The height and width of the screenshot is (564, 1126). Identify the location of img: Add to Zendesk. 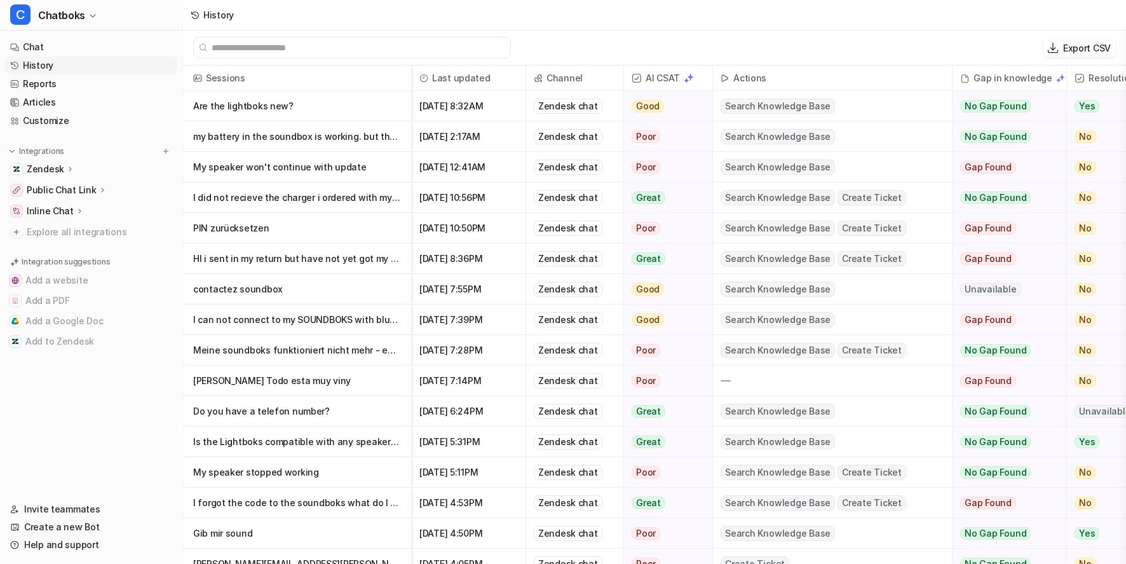
(15, 341).